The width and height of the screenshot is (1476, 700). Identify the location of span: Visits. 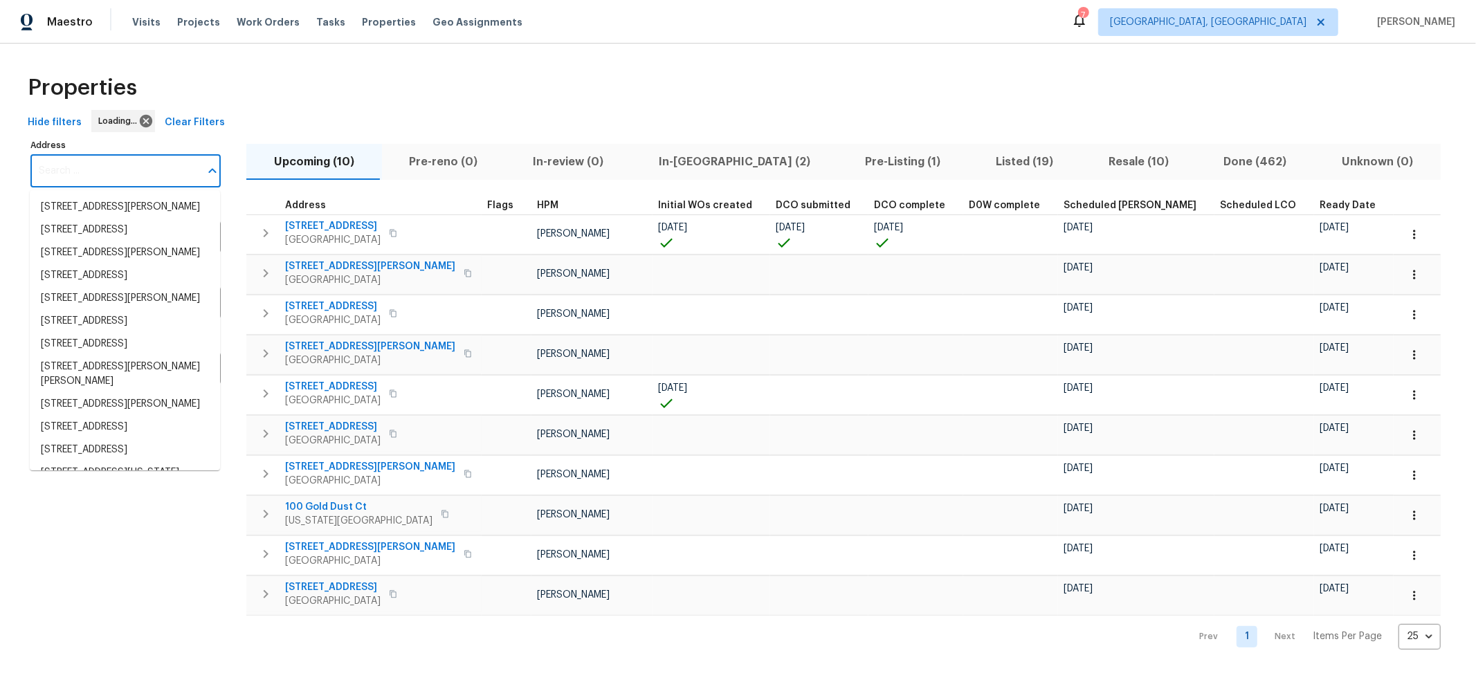
(146, 22).